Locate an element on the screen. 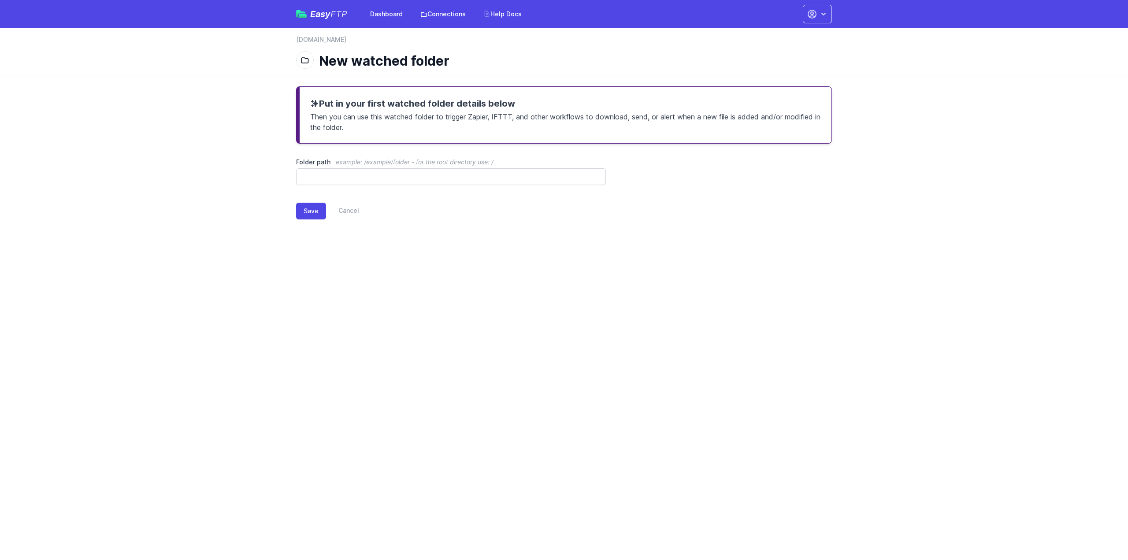 This screenshot has height=560, width=1128. span: example: /example/folder - for the root directory use: / is located at coordinates (415, 162).